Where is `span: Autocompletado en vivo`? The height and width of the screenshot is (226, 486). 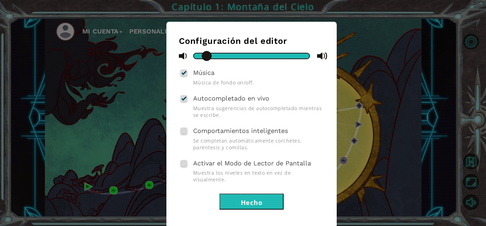
span: Autocompletado en vivo is located at coordinates (231, 98).